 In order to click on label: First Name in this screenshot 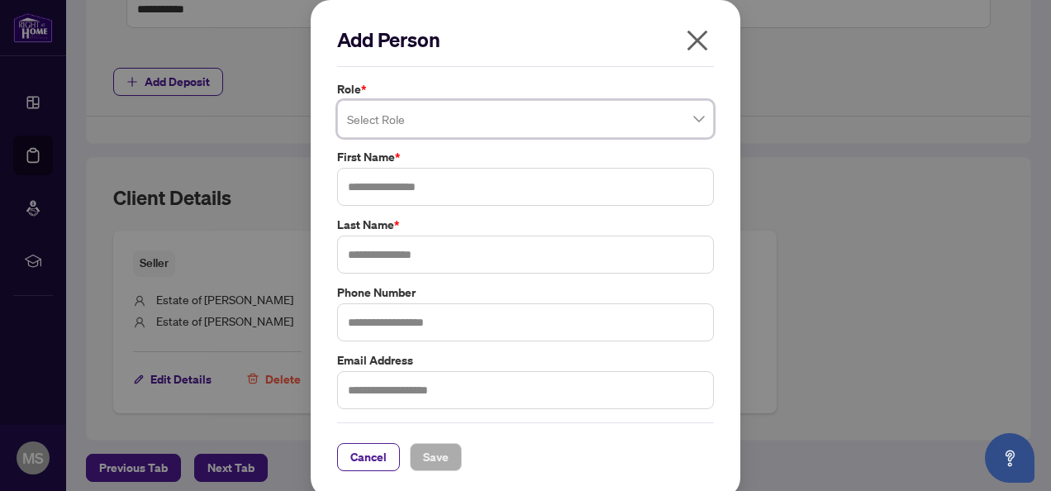, I will do `click(526, 157)`.